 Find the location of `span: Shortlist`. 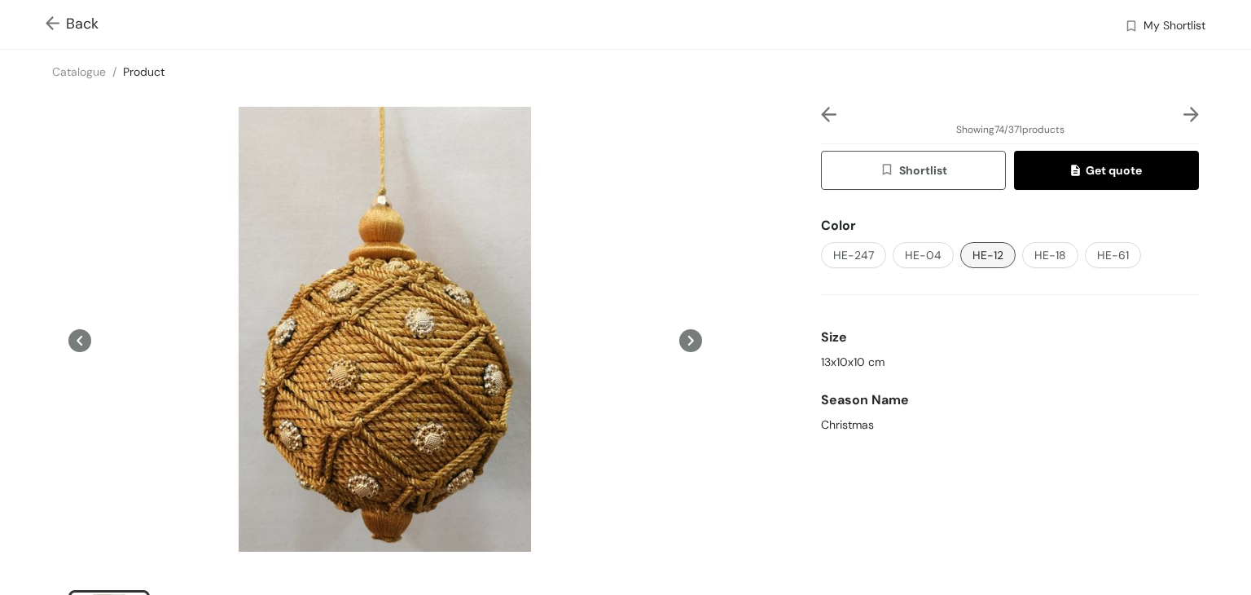

span: Shortlist is located at coordinates (913, 170).